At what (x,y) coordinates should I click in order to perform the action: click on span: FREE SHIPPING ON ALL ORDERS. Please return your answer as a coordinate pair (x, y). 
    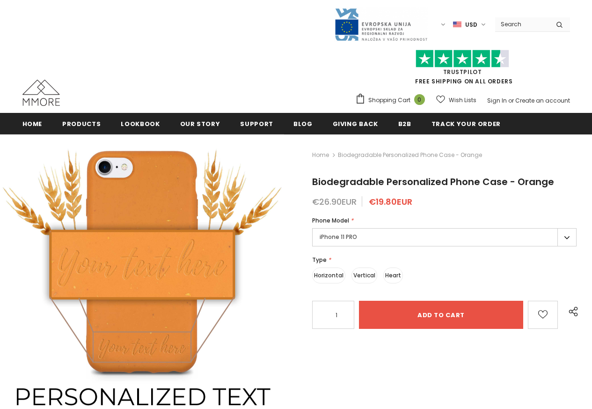
    Looking at the image, I should click on (462, 69).